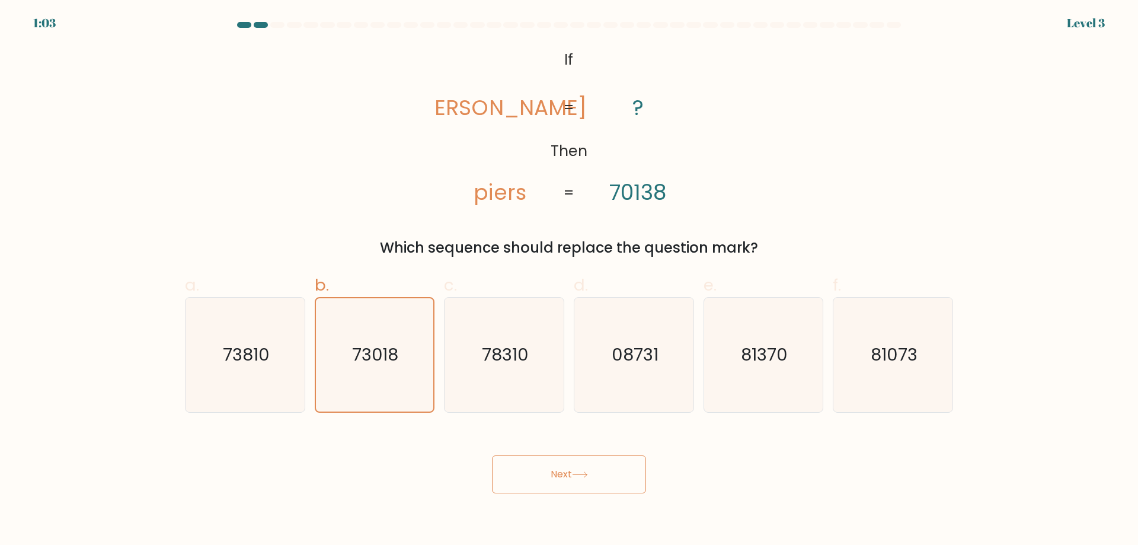 The width and height of the screenshot is (1138, 545). I want to click on text: 81073, so click(894, 355).